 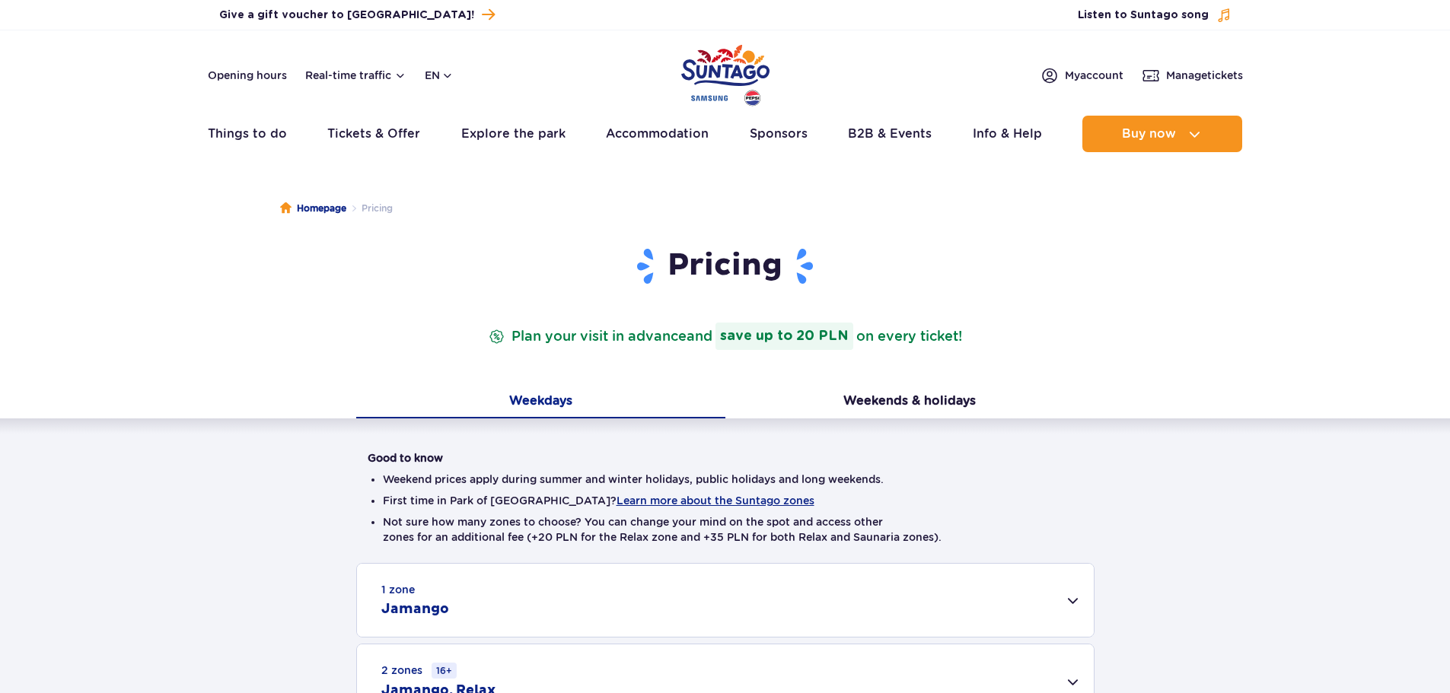 I want to click on a: Things to do, so click(x=247, y=134).